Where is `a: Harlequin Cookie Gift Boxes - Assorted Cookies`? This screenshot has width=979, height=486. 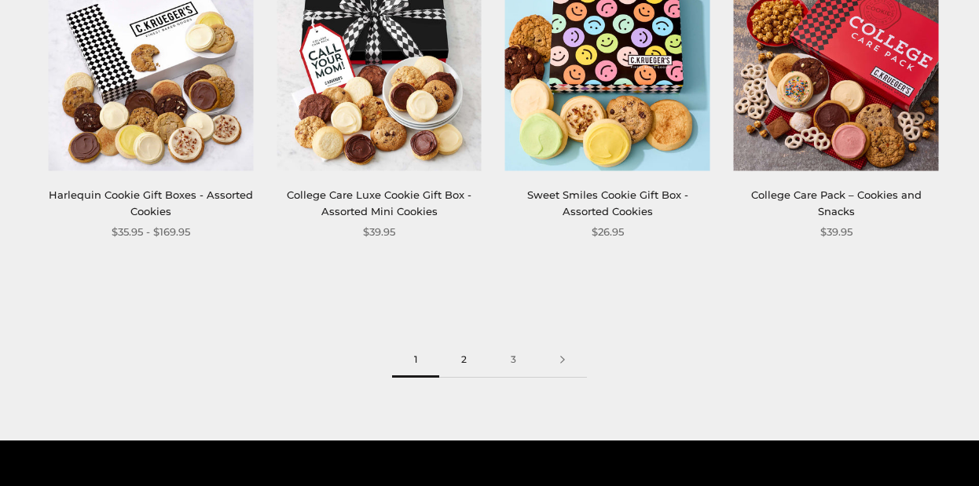 a: Harlequin Cookie Gift Boxes - Assorted Cookies is located at coordinates (151, 203).